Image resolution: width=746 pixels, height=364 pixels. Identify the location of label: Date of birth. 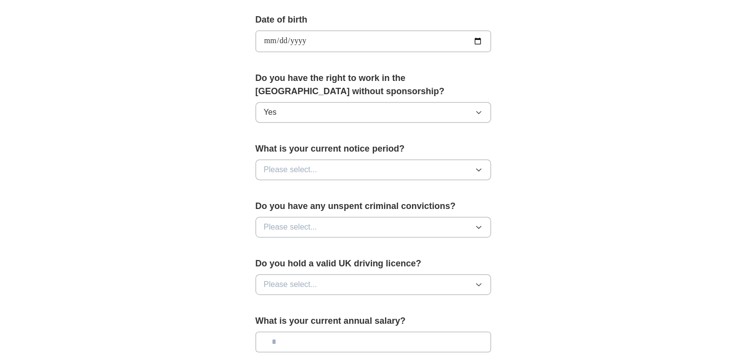
(373, 20).